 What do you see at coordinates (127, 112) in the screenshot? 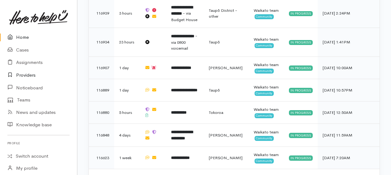
I see `td: 5 hours` at bounding box center [127, 112].